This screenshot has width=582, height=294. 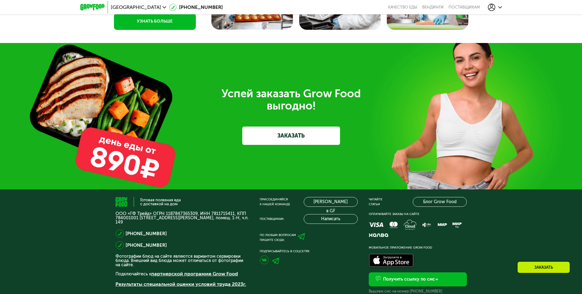 I want to click on a: Блог Grow Food, so click(x=439, y=202).